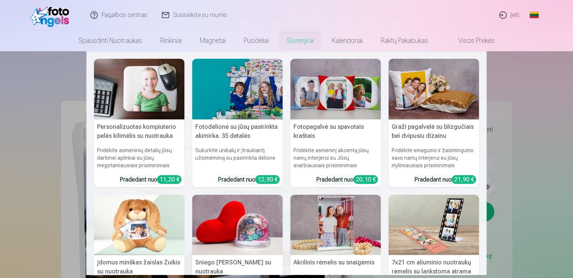 This screenshot has height=278, width=573. Describe the element at coordinates (434, 225) in the screenshot. I see `img: 7x21 cm aliuminio nuotraukų rėmelis su lankstoma atrama (3 nuotraukos)` at that location.